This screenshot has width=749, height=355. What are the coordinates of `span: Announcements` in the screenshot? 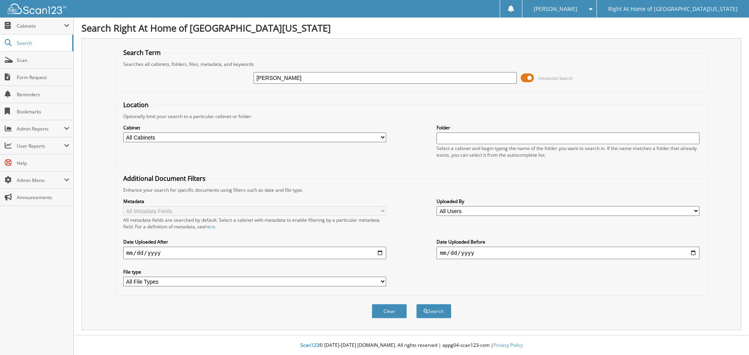 It's located at (43, 197).